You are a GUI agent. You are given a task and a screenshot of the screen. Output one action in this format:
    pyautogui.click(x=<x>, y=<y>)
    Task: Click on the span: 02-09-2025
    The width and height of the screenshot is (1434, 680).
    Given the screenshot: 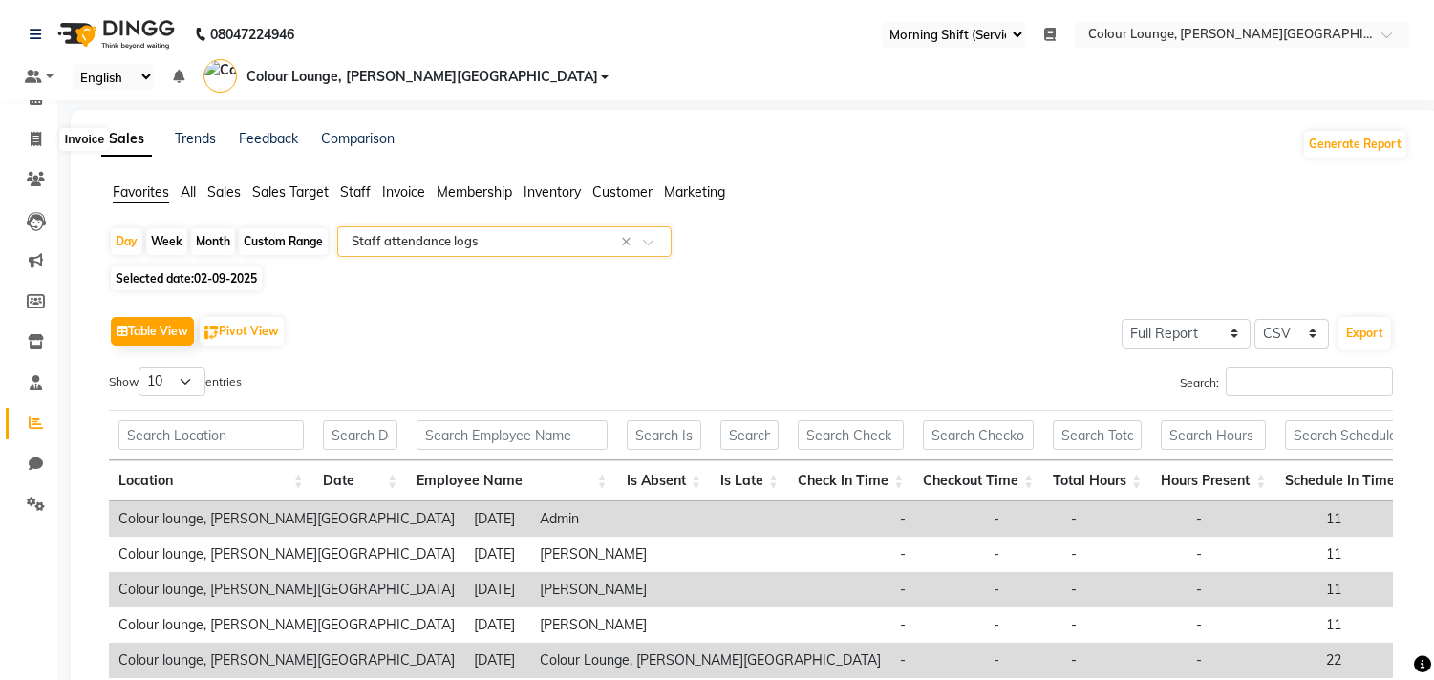 What is the action you would take?
    pyautogui.click(x=225, y=278)
    